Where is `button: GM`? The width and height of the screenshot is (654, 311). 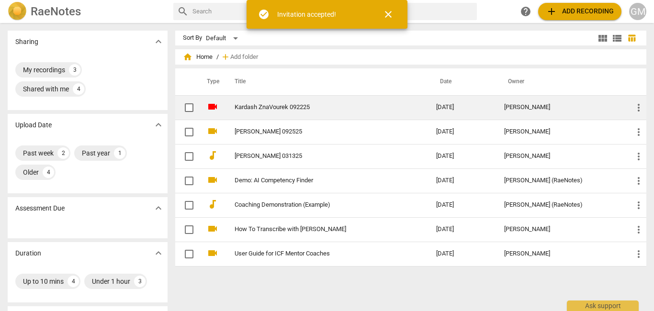
button: GM is located at coordinates (638, 11).